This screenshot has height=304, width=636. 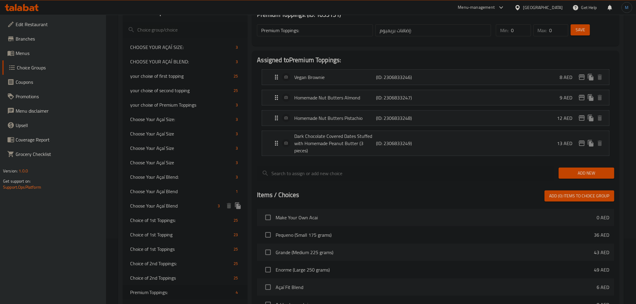 I want to click on span: Choice Groups, so click(x=59, y=68).